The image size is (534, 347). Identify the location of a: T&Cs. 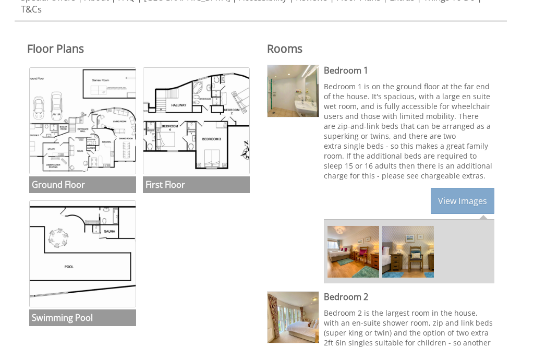
(31, 9).